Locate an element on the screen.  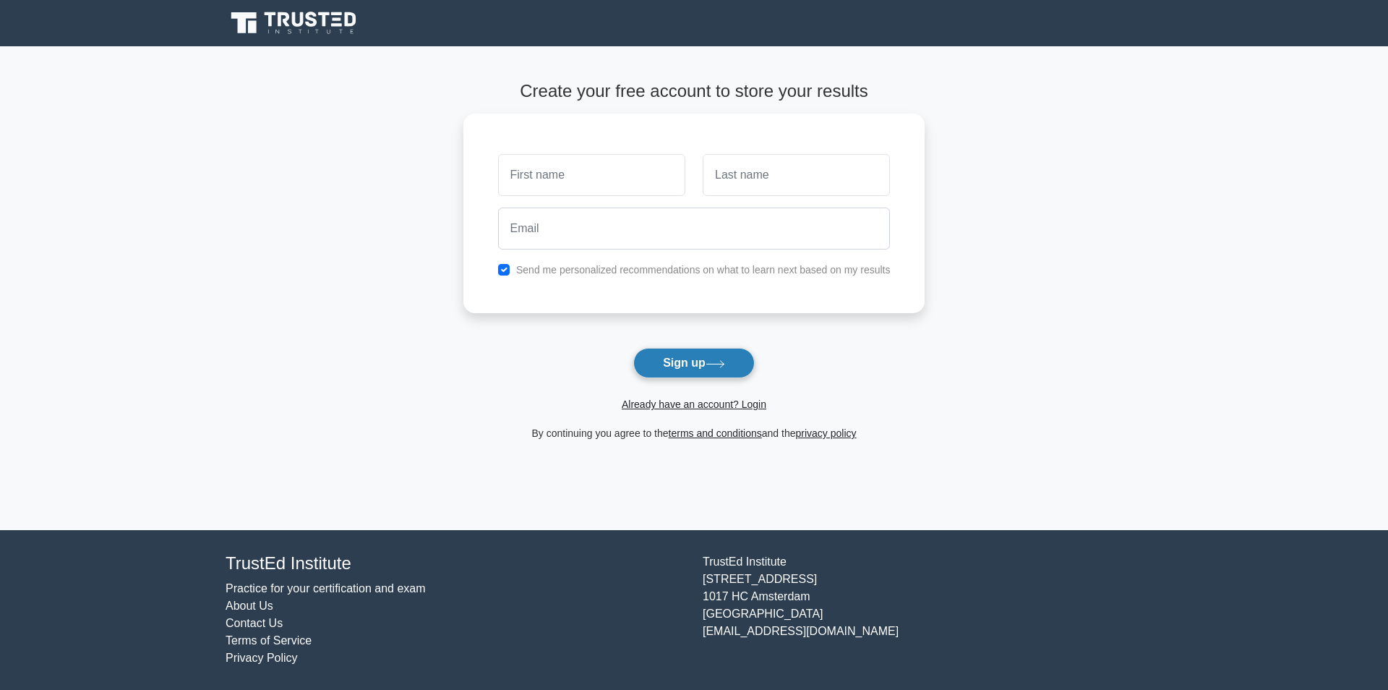
label: Send me personalized recommendations on what to learn next based on my results is located at coordinates (703, 270).